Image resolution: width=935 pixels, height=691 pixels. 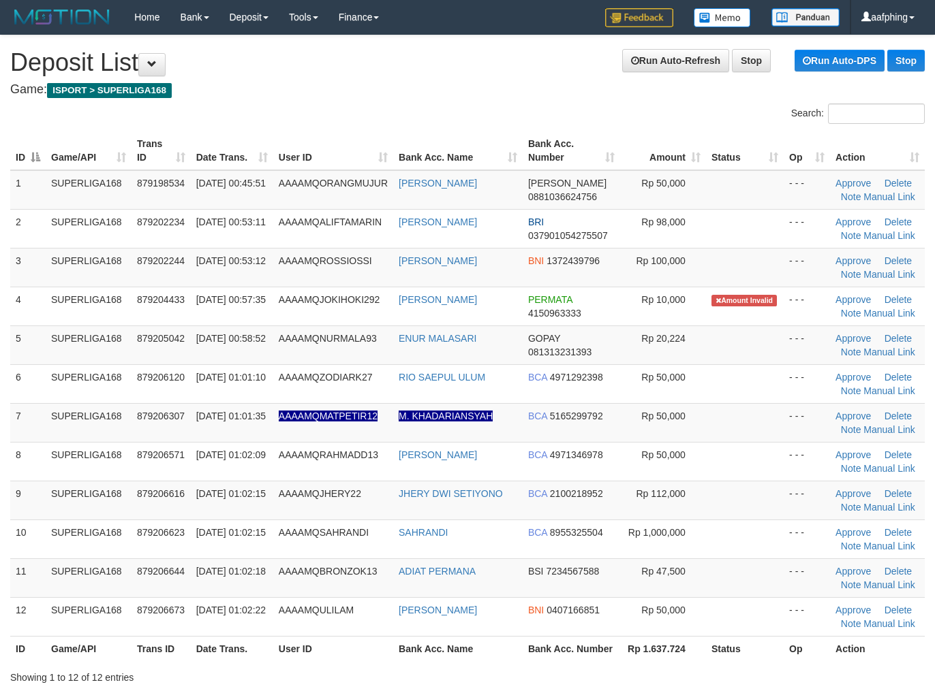 What do you see at coordinates (571, 151) in the screenshot?
I see `th: Bank Acc. Number: activate to sort column ascending` at bounding box center [571, 151].